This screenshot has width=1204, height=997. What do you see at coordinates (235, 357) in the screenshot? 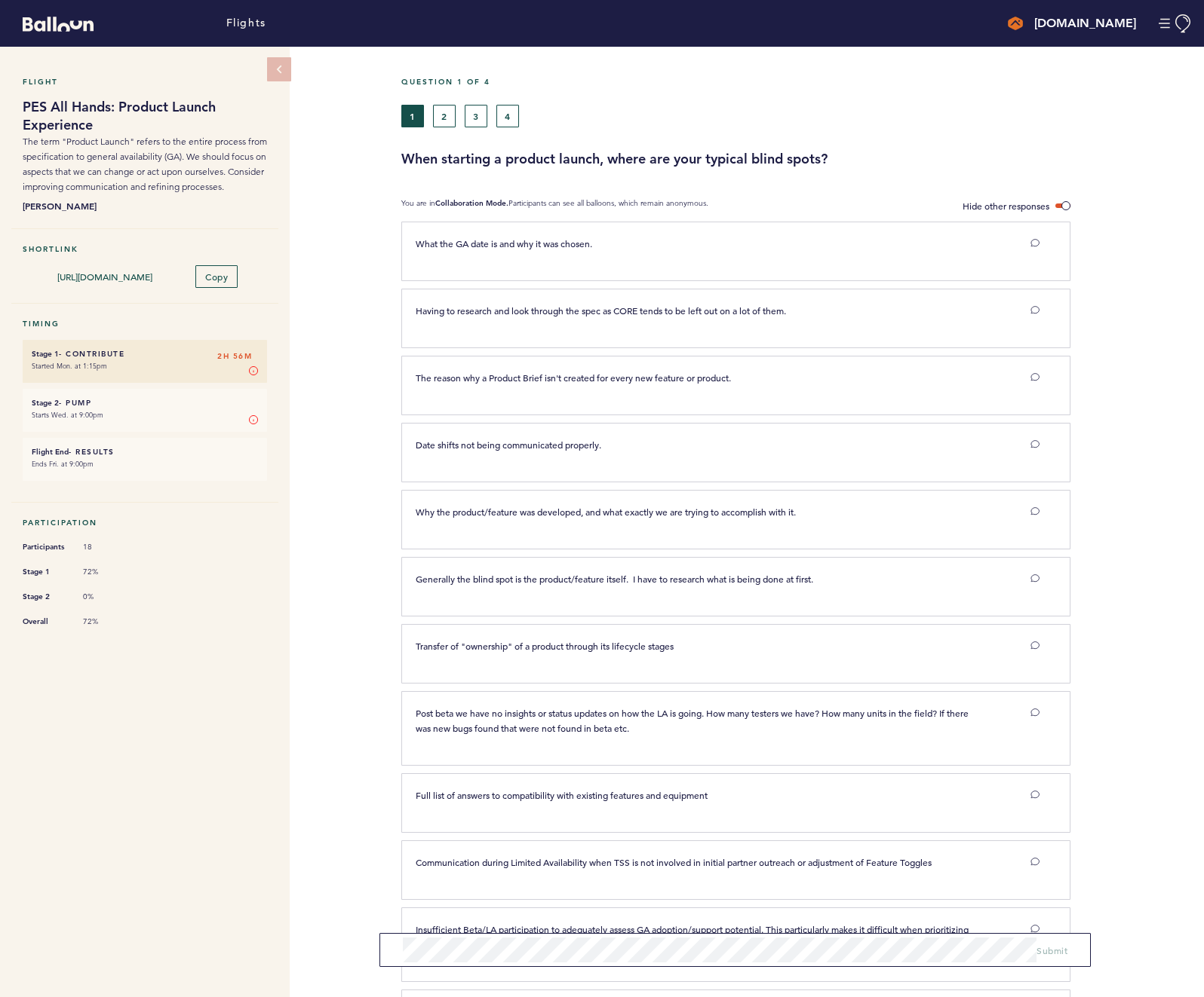
I see `span: 2H 56M` at bounding box center [235, 357].